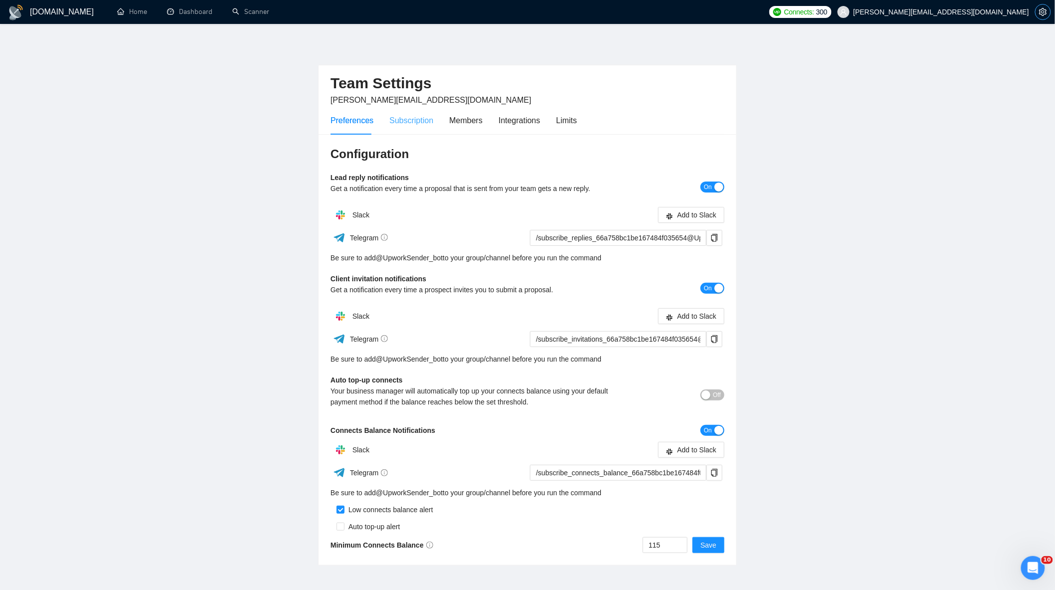 This screenshot has width=1055, height=590. I want to click on div: Підкажіт, будь ласка, ви скоригуєте план, щоб 26 числа автоматично списало кошти вже в суммі 400$?, so click(114, 261).